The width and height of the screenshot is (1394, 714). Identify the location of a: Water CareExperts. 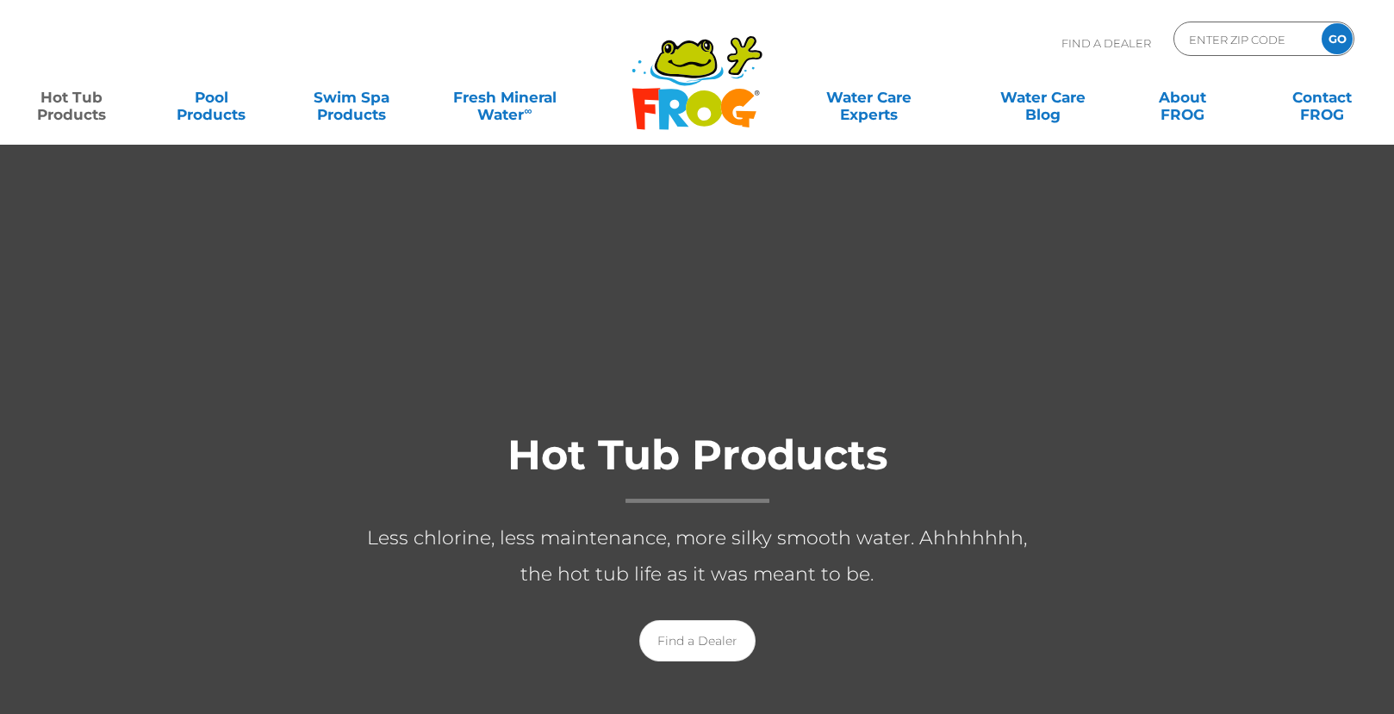
(868, 97).